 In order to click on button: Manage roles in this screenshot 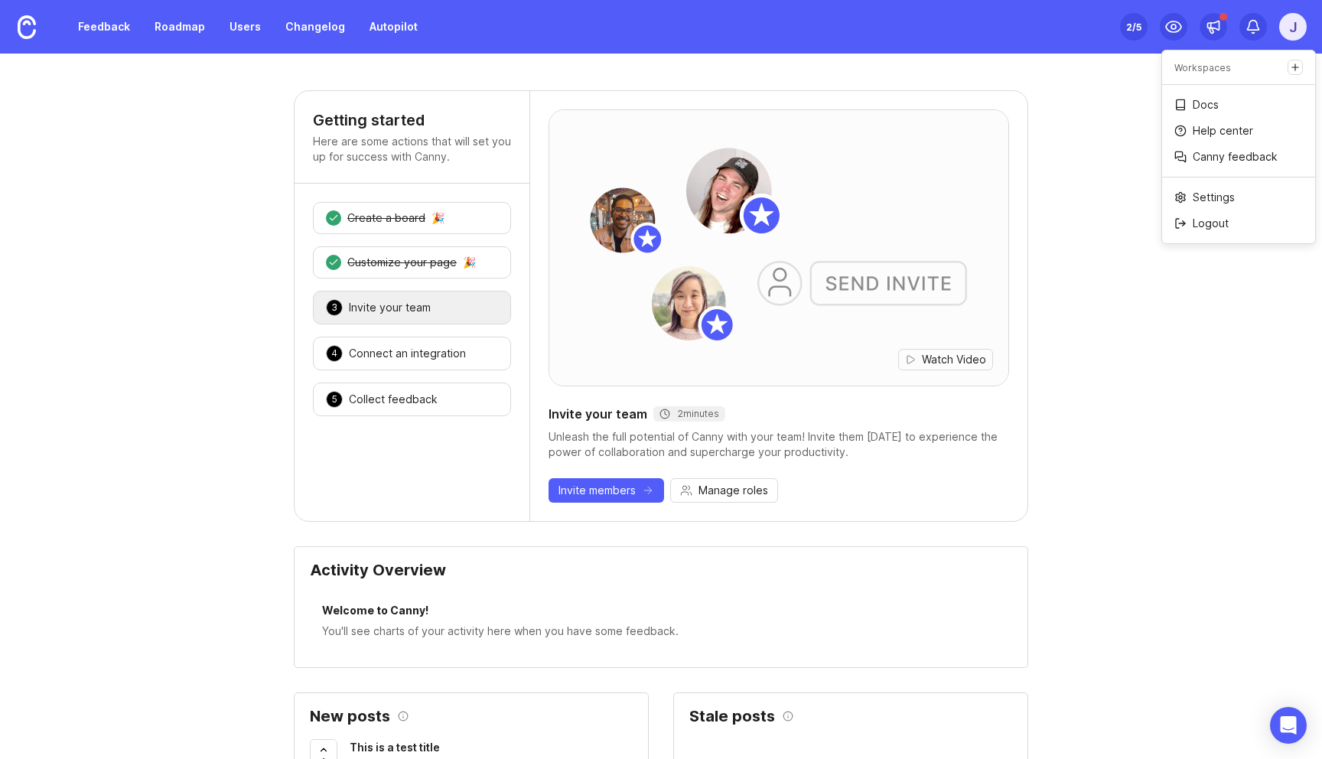, I will do `click(724, 491)`.